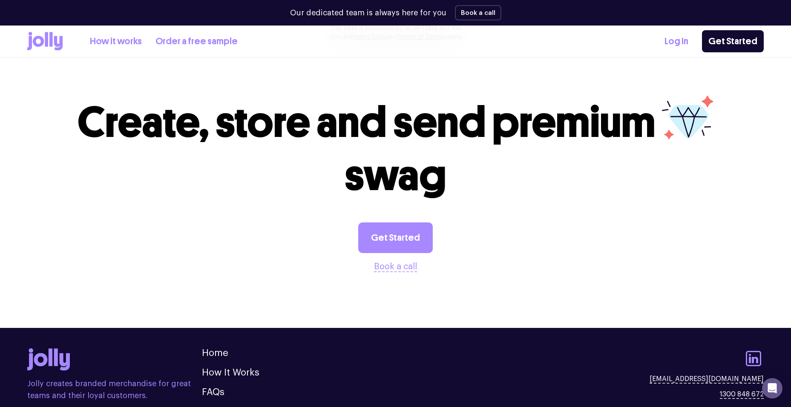 This screenshot has width=791, height=407. I want to click on p: Our dedicated team is always here for you, so click(368, 13).